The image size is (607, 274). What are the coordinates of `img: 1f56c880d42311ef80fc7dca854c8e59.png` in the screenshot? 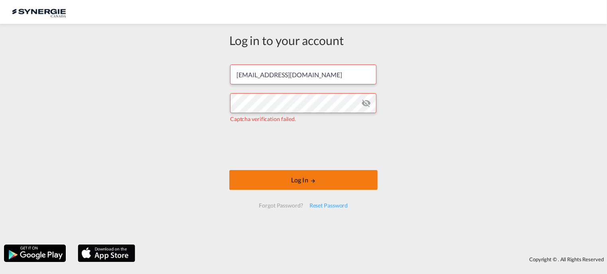 It's located at (39, 12).